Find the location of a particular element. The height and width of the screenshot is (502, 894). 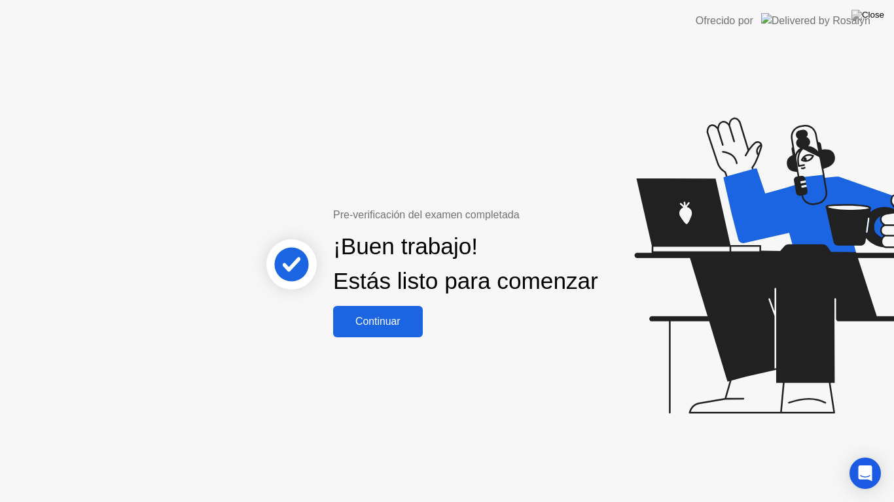

div: Ofrecido por is located at coordinates (724, 21).